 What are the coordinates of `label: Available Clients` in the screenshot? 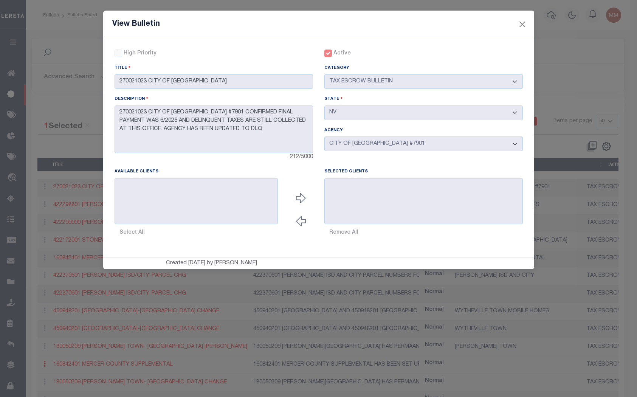 It's located at (136, 172).